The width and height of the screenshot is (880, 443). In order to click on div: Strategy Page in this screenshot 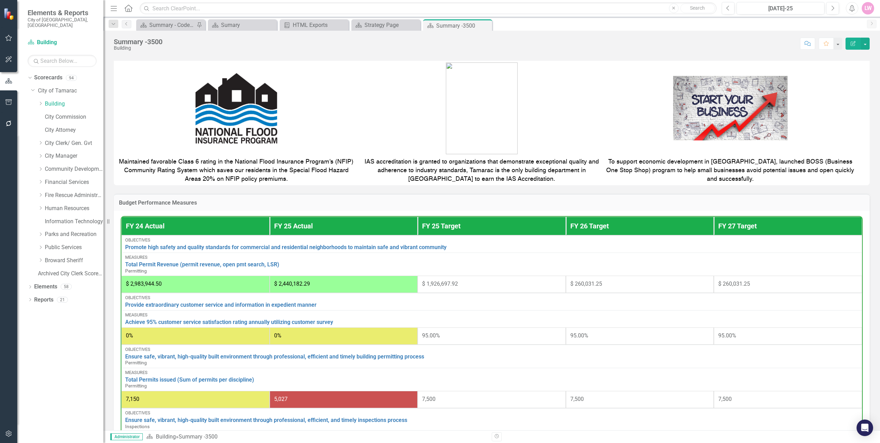, I will do `click(391, 25)`.